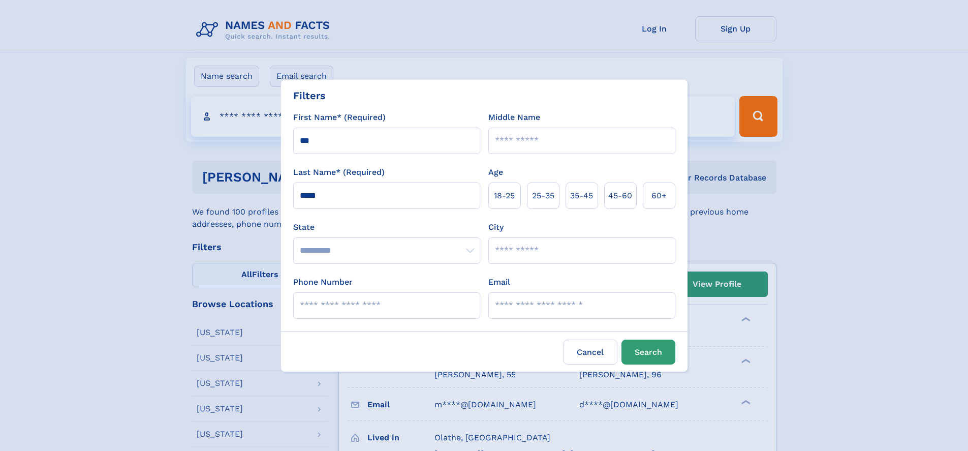 Image resolution: width=968 pixels, height=451 pixels. Describe the element at coordinates (659, 196) in the screenshot. I see `span: 60+` at that location.